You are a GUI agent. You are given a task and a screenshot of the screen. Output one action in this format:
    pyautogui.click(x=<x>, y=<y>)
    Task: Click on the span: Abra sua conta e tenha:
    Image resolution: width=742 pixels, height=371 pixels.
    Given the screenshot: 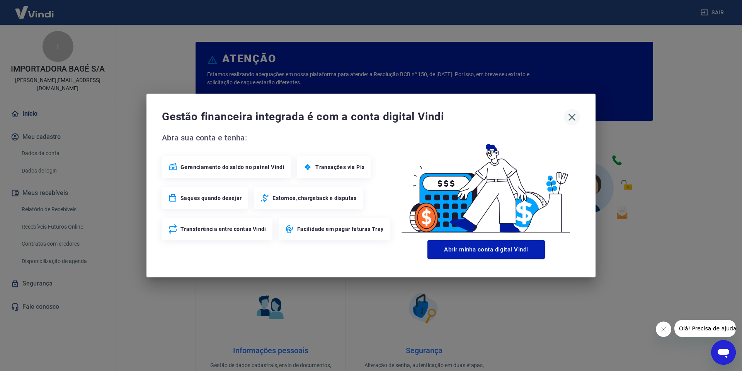 What is the action you would take?
    pyautogui.click(x=277, y=138)
    